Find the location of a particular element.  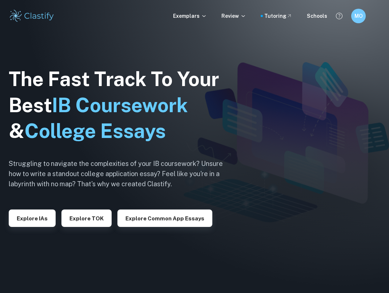

p: Review is located at coordinates (234, 16).